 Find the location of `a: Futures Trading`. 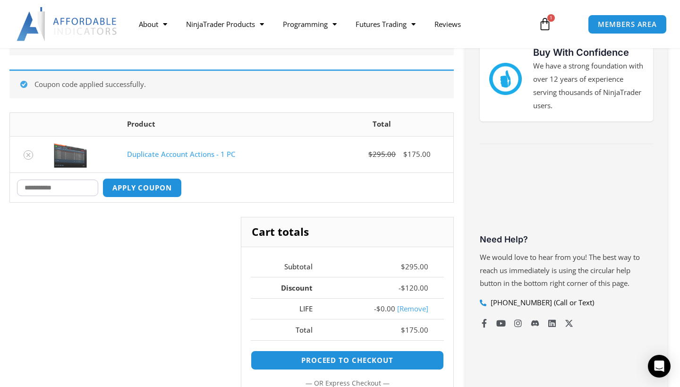

a: Futures Trading is located at coordinates (385, 24).